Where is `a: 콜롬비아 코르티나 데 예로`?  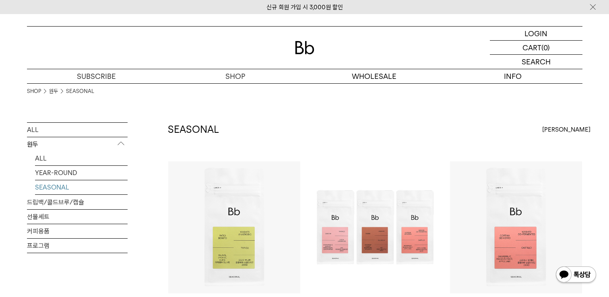
a: 콜롬비아 코르티나 데 예로 is located at coordinates (516, 227).